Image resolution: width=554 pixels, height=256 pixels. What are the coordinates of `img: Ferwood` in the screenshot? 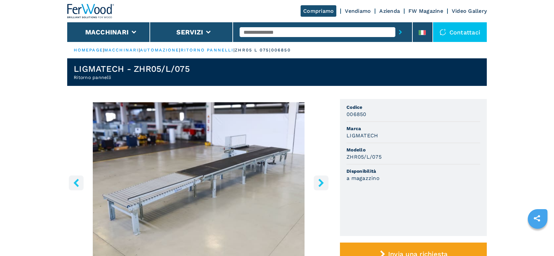 It's located at (91, 11).